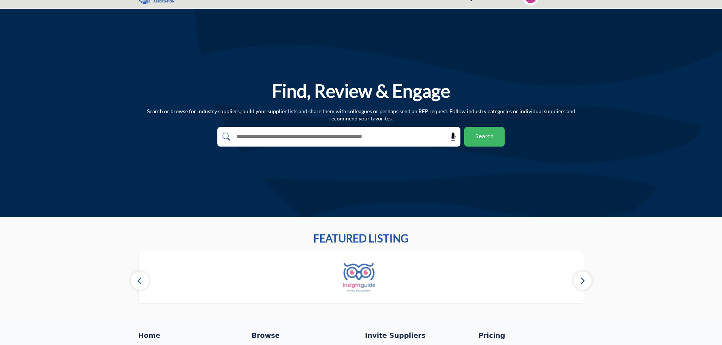 The image size is (722, 345). What do you see at coordinates (484, 136) in the screenshot?
I see `span: Search` at bounding box center [484, 136].